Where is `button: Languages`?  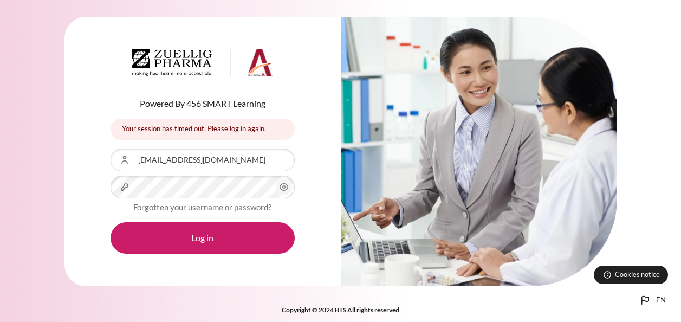 button: Languages is located at coordinates (652, 300).